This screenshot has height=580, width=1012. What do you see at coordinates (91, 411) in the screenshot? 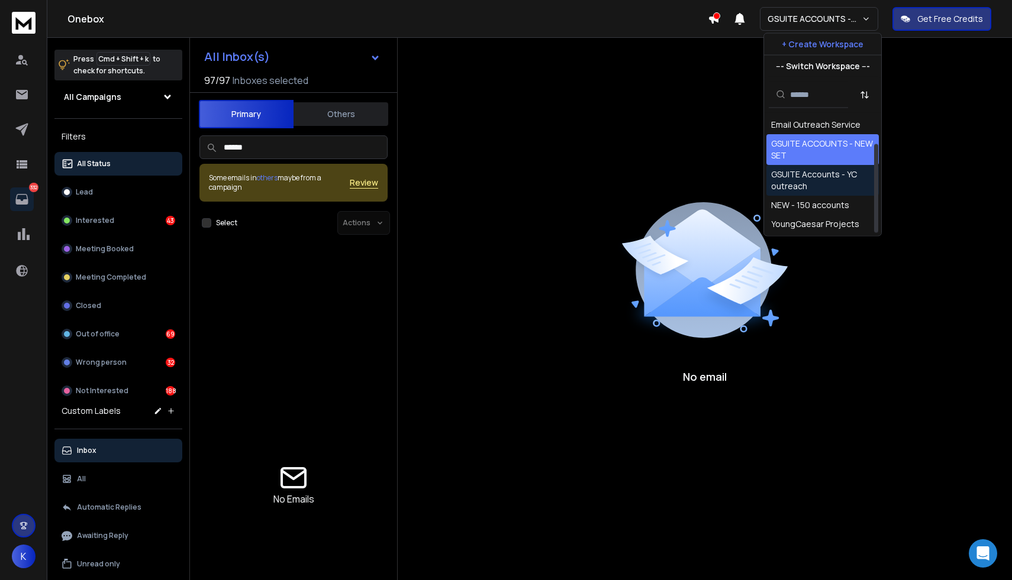
I see `h3: Custom Labels` at bounding box center [91, 411].